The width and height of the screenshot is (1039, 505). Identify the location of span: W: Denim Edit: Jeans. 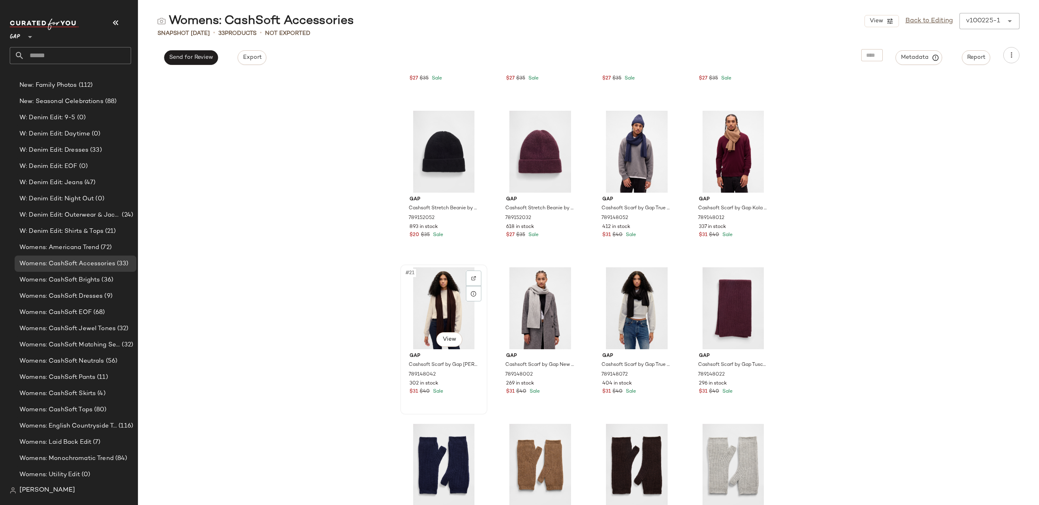
(51, 183).